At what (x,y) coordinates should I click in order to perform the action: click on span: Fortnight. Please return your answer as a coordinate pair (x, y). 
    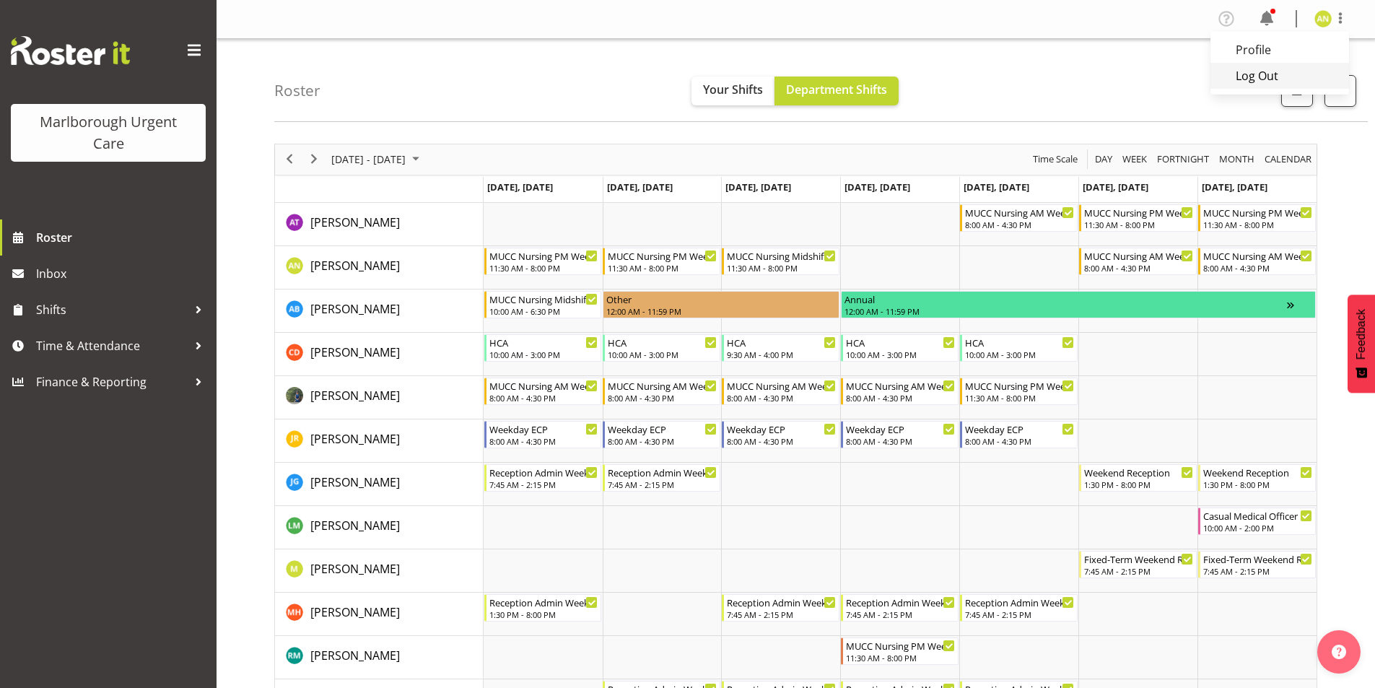
    Looking at the image, I should click on (1183, 159).